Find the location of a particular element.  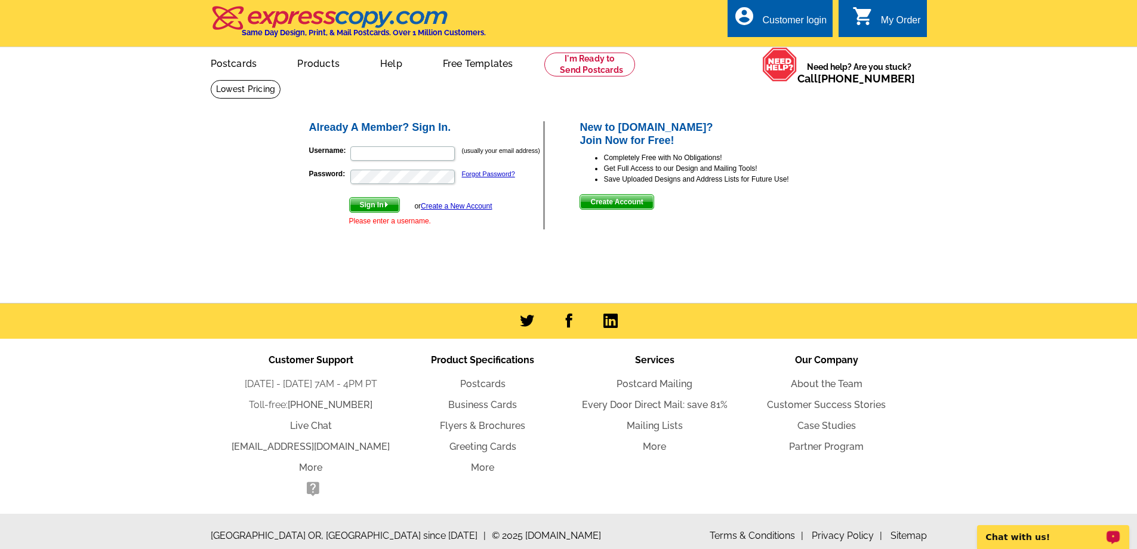

a: Postcard Mailing is located at coordinates (654, 383).